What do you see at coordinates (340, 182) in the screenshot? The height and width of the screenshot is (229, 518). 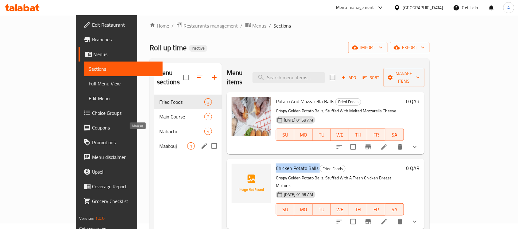 I see `p: Crispy Golden Potato Balls, Stuffed With A Fresh Chicken Breast Mixture.` at bounding box center [340, 182].